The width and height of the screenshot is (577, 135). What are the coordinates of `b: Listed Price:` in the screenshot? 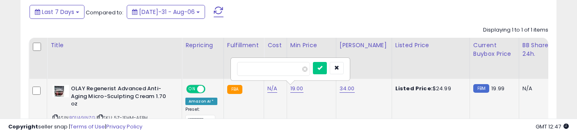 It's located at (413, 88).